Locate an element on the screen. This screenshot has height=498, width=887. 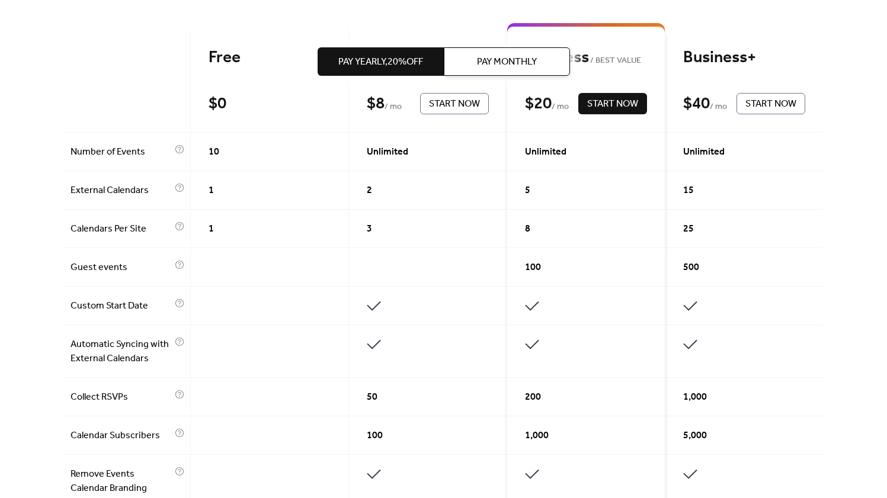
span: Guest events is located at coordinates (121, 268).